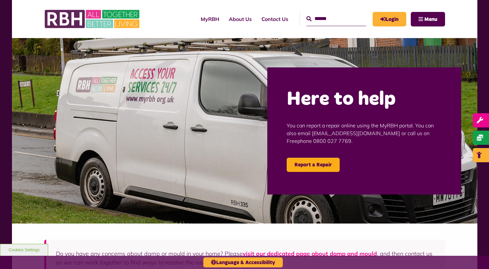 The height and width of the screenshot is (269, 489). What do you see at coordinates (93, 19) in the screenshot?
I see `img: RBH` at bounding box center [93, 19].